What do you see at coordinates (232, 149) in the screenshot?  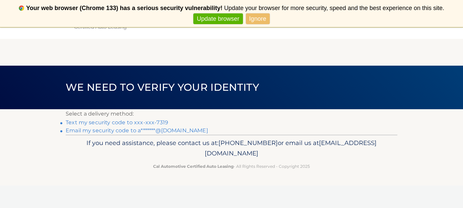 I see `p: If you need assistance, please contact us at: or email us at` at bounding box center [232, 149].